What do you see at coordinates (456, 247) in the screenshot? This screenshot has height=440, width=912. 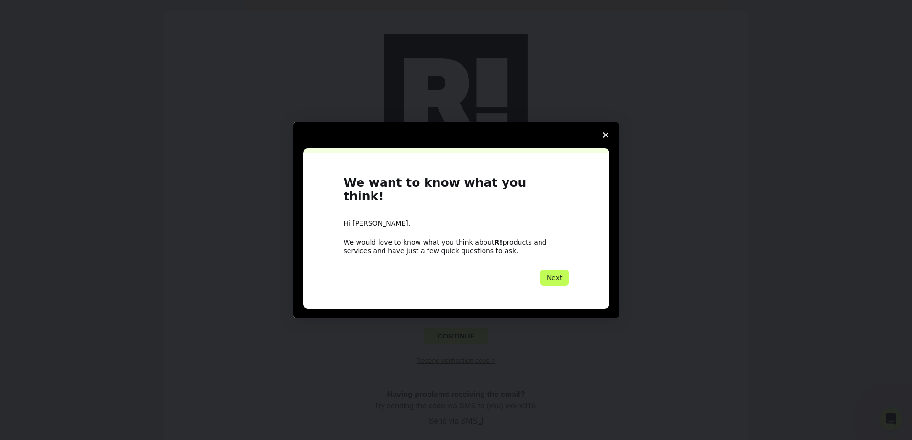 I see `div: We would love to know what you think about products and services and have just a few quick questi...` at bounding box center [456, 247].